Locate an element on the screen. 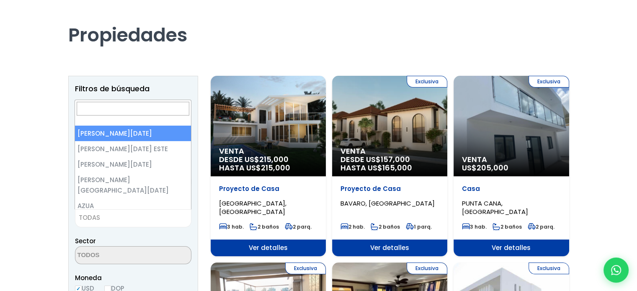  textarea: Search is located at coordinates (116, 256).